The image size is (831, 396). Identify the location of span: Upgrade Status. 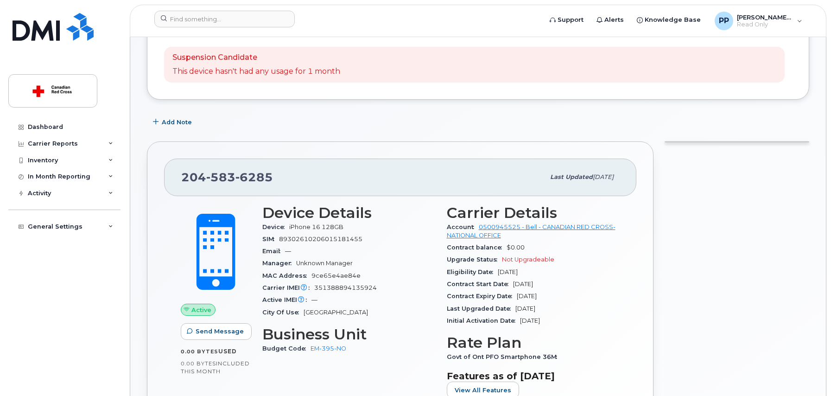
(474, 259).